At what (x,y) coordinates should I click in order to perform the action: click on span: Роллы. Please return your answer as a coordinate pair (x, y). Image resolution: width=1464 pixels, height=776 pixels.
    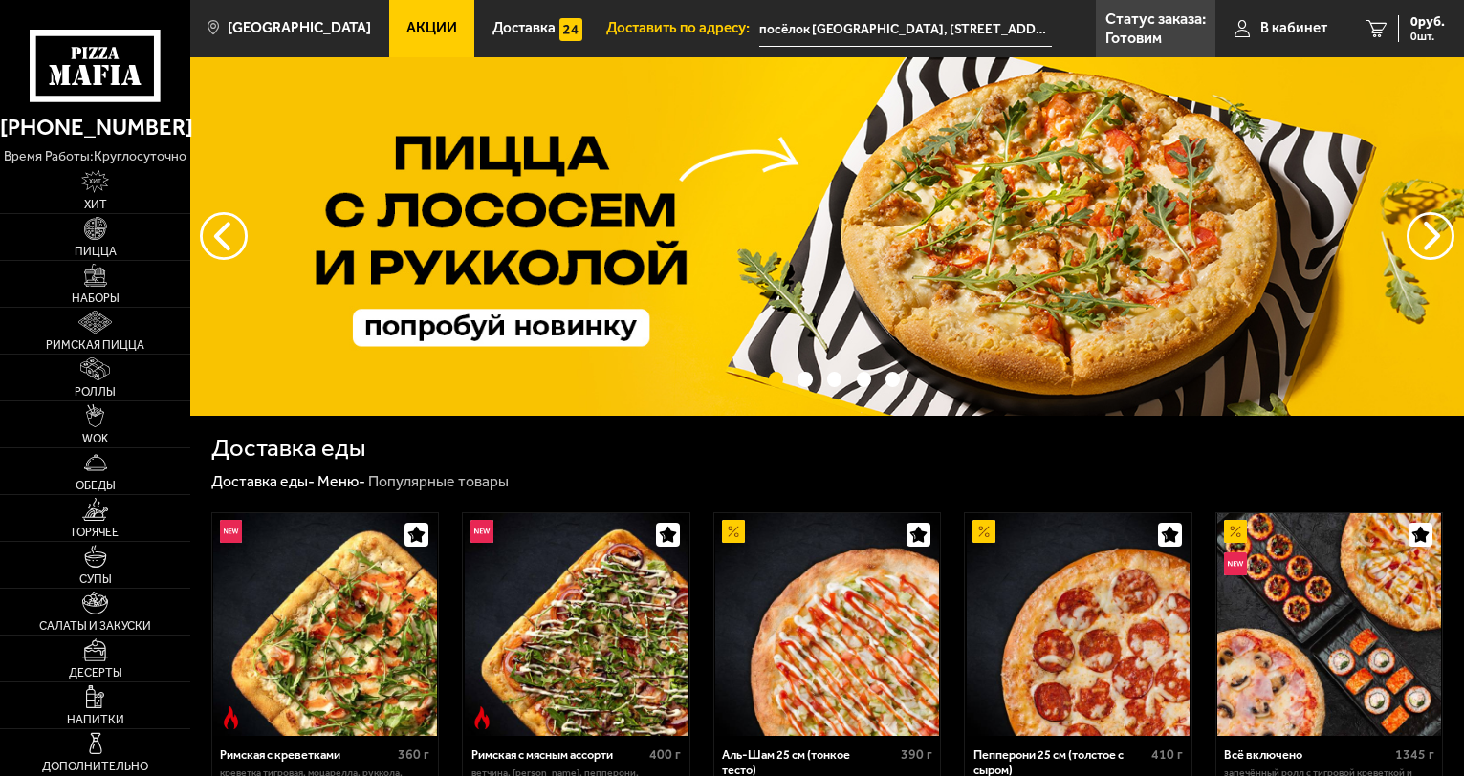
    Looking at the image, I should click on (95, 392).